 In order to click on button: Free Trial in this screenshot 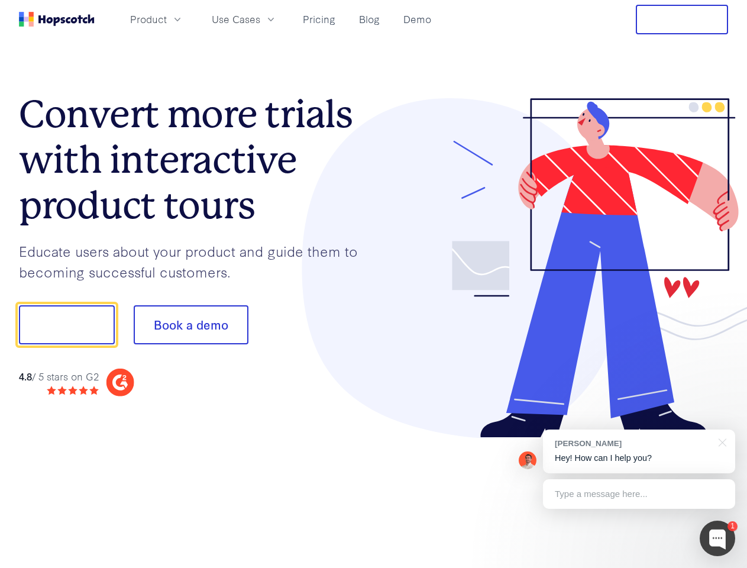, I will do `click(682, 20)`.